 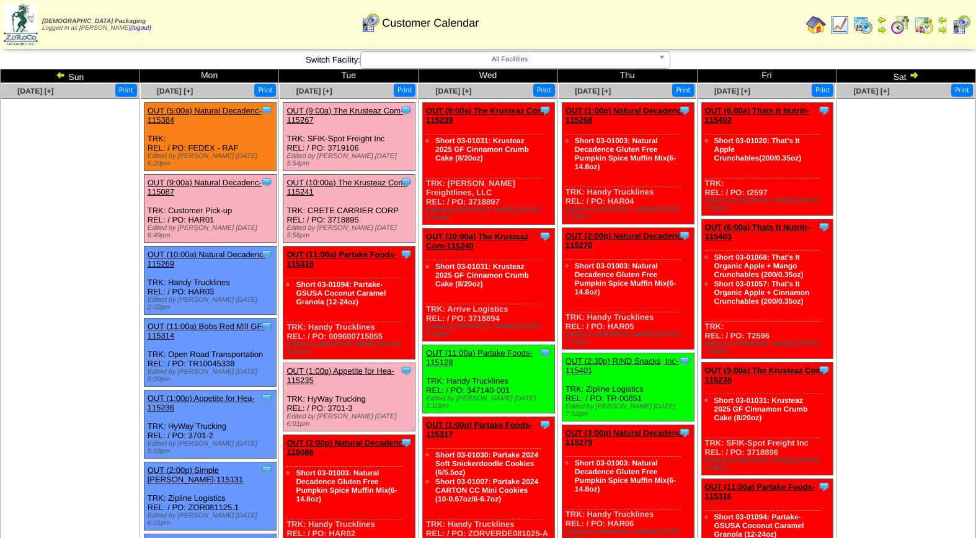 What do you see at coordinates (430, 23) in the screenshot?
I see `span: Customer Calendar` at bounding box center [430, 23].